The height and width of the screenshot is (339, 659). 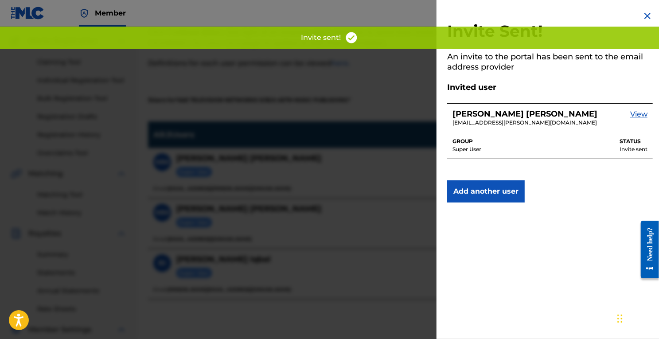 What do you see at coordinates (110, 13) in the screenshot?
I see `span: Member` at bounding box center [110, 13].